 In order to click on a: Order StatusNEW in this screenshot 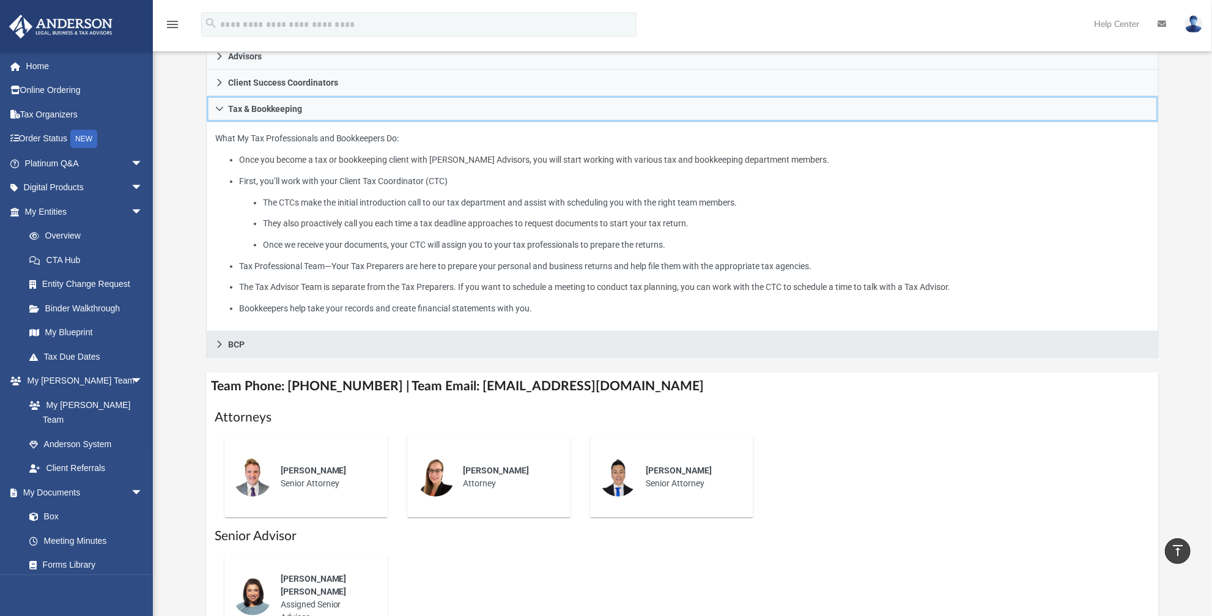, I will do `click(85, 139)`.